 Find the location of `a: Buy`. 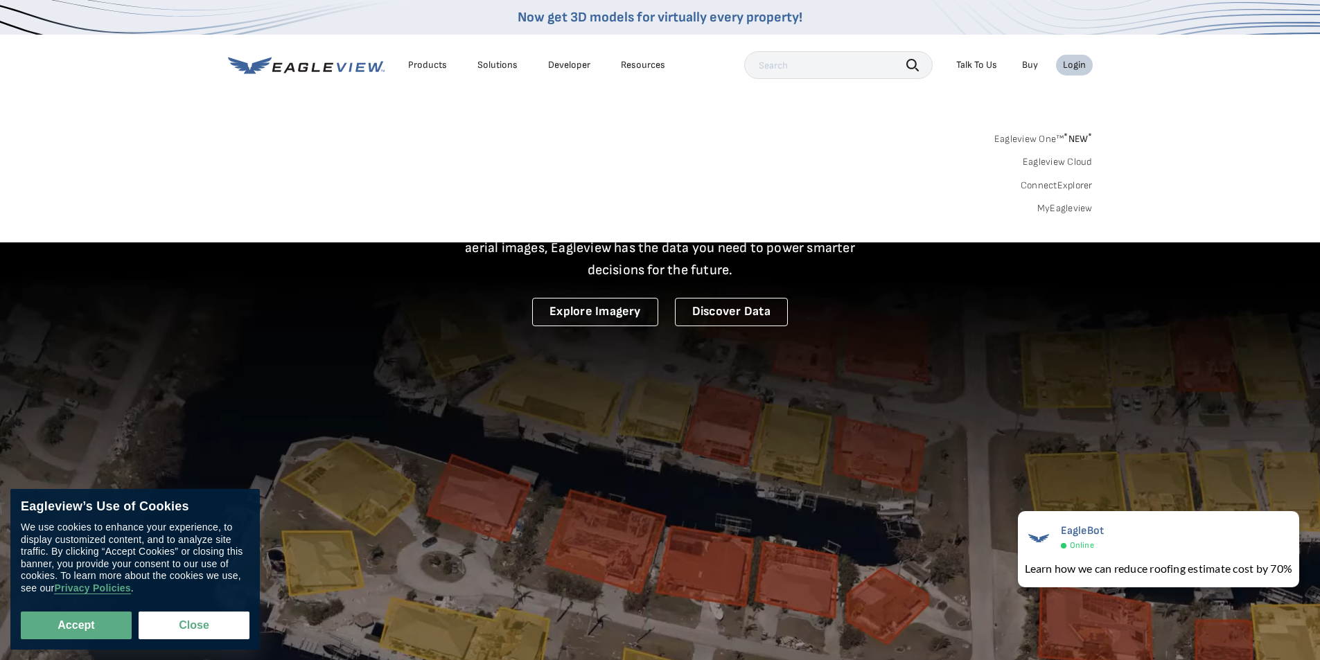

a: Buy is located at coordinates (1029, 65).